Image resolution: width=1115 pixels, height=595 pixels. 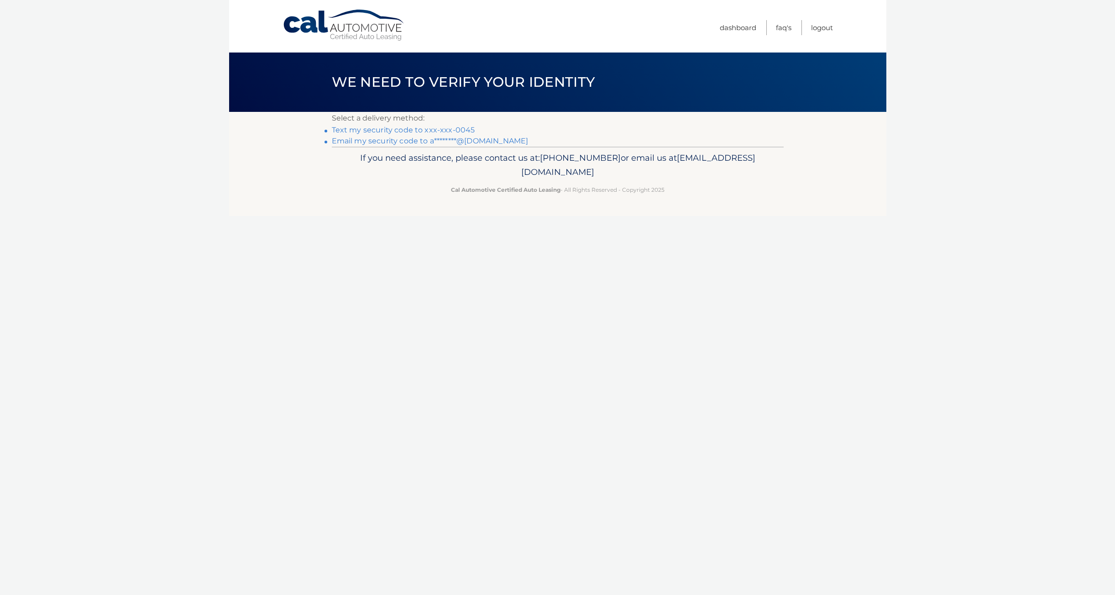 What do you see at coordinates (463, 82) in the screenshot?
I see `span: We need to verify your identity` at bounding box center [463, 82].